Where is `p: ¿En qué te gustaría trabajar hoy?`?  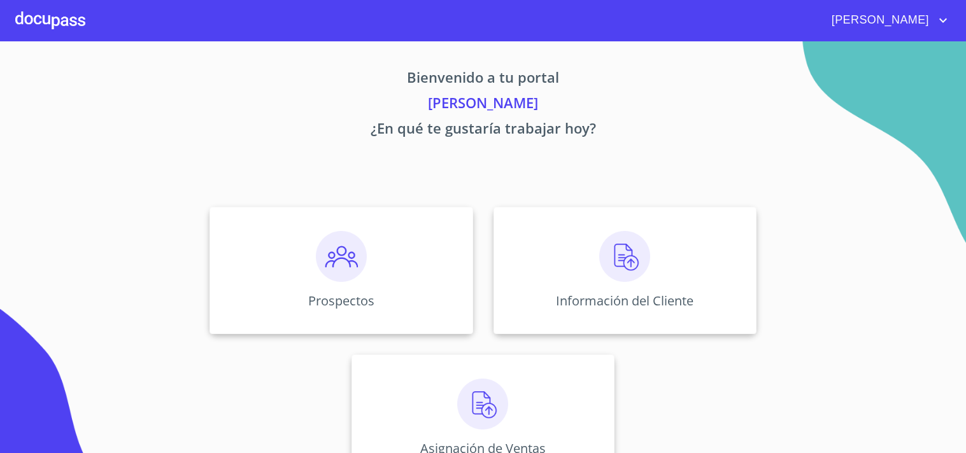 p: ¿En qué te gustaría trabajar hoy? is located at coordinates (483, 131).